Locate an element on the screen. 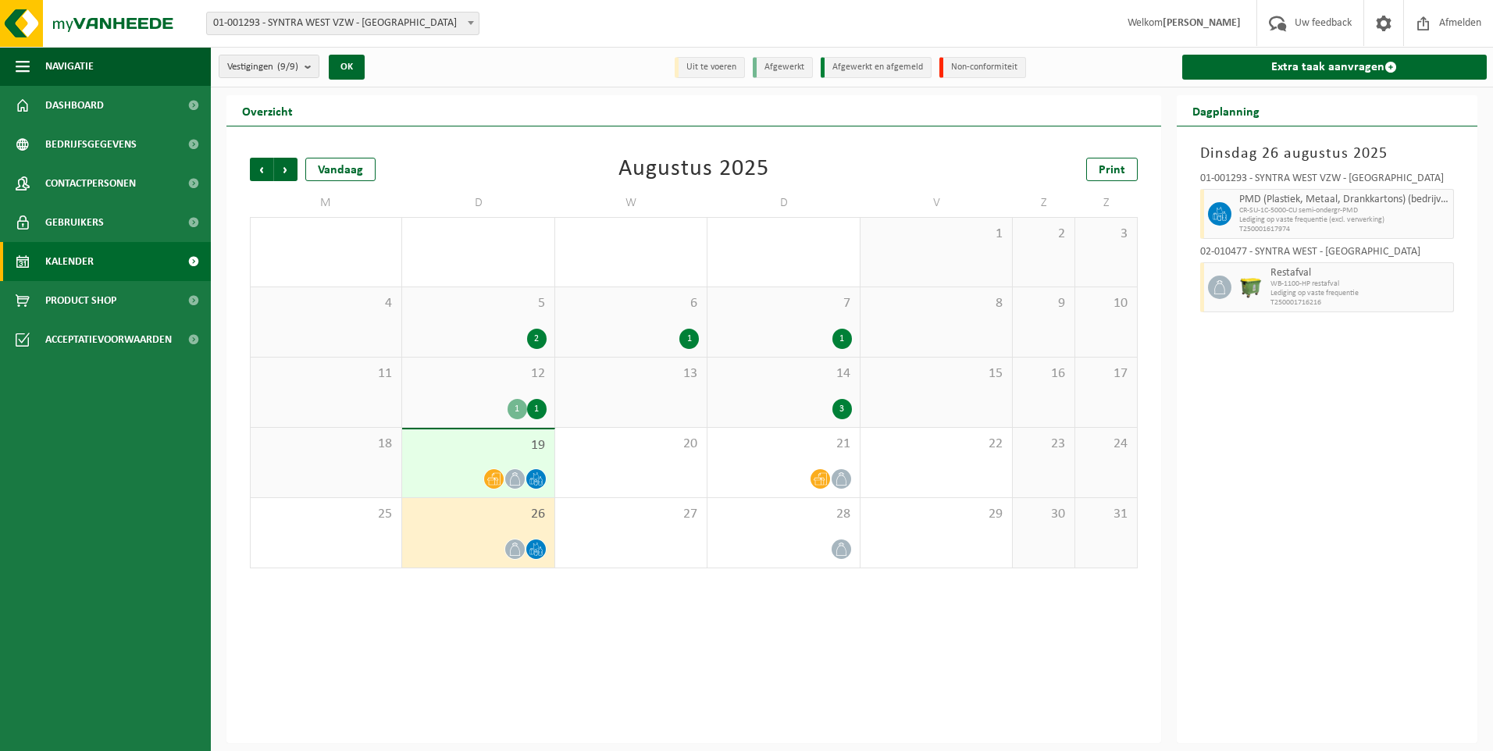 Image resolution: width=1493 pixels, height=751 pixels. count: (9/9) is located at coordinates (287, 66).